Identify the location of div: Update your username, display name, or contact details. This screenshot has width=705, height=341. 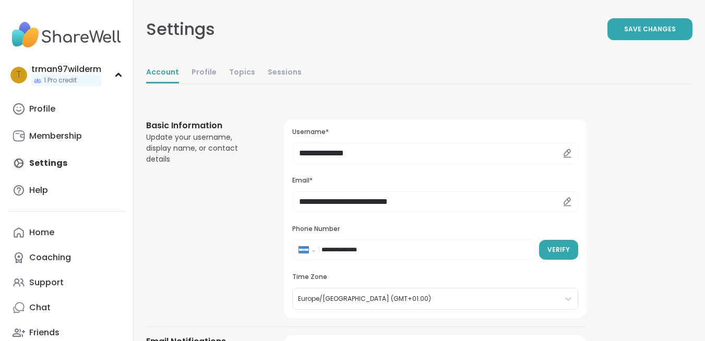
(203, 148).